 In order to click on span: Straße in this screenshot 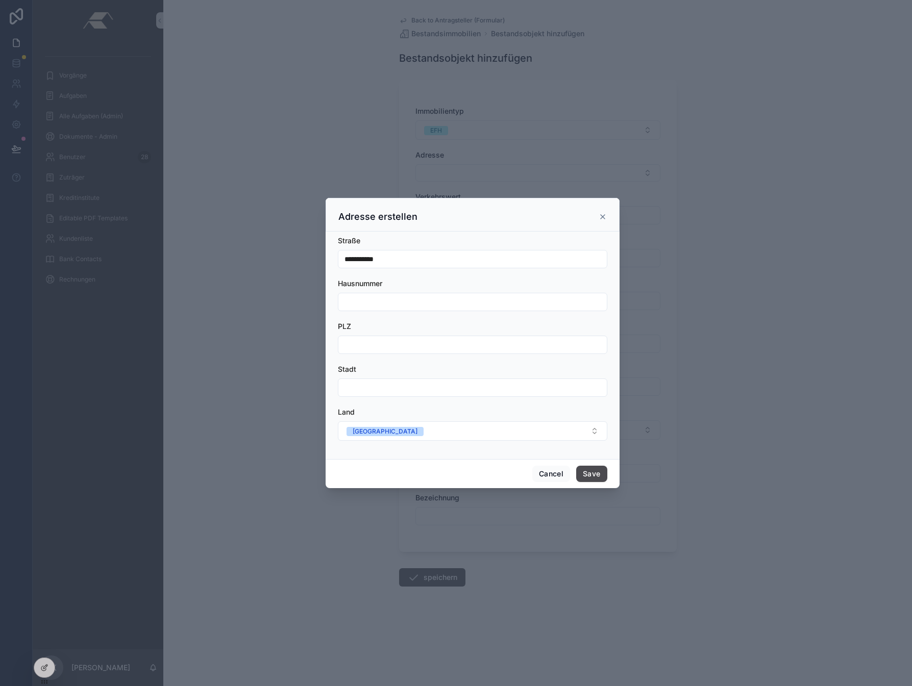, I will do `click(349, 240)`.